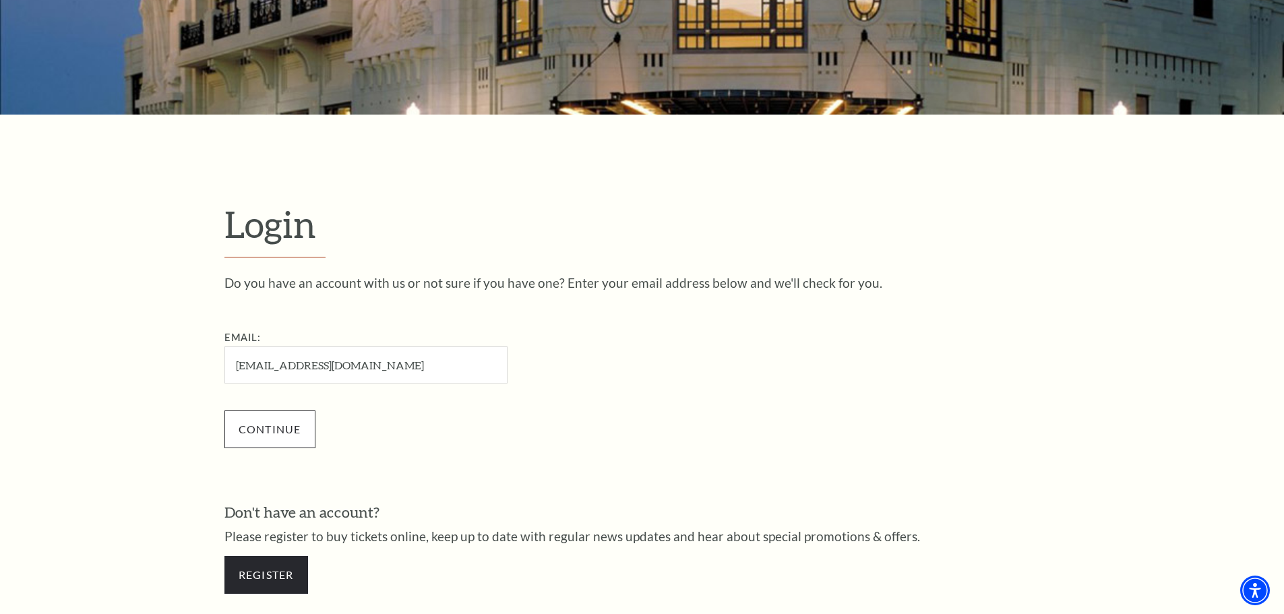 The image size is (1284, 614). What do you see at coordinates (1255, 590) in the screenshot?
I see `div: Accessibility Menu` at bounding box center [1255, 590].